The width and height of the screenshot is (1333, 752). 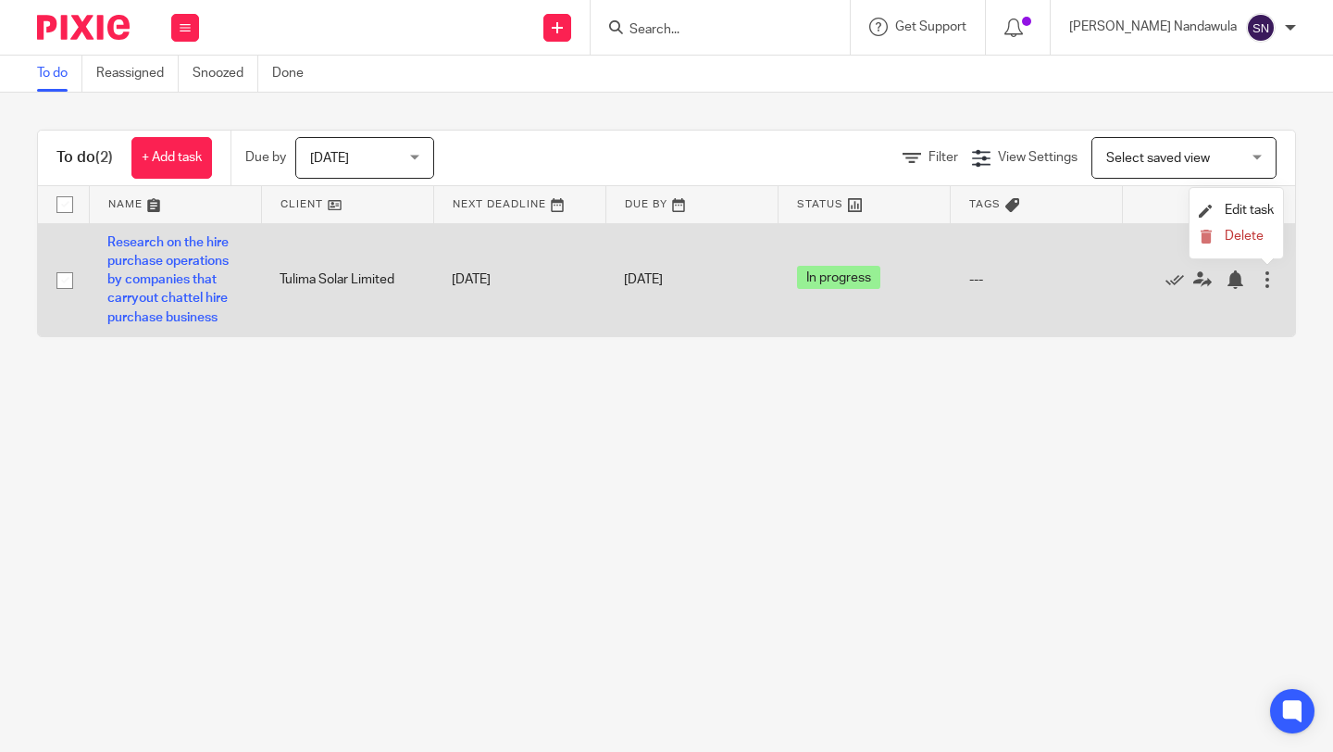 What do you see at coordinates (1244, 236) in the screenshot?
I see `span: Delete` at bounding box center [1244, 236].